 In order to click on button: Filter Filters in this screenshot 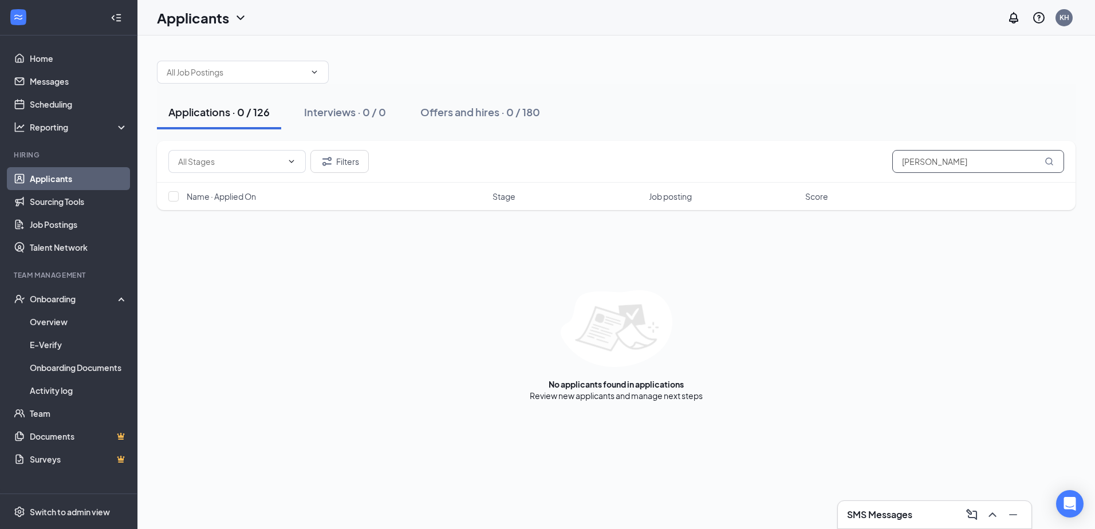, I will do `click(340, 161)`.